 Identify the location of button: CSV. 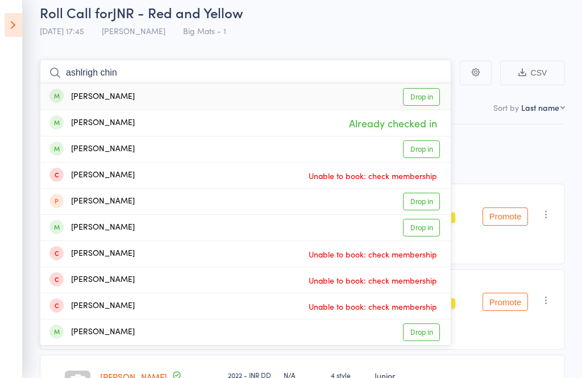
(532, 73).